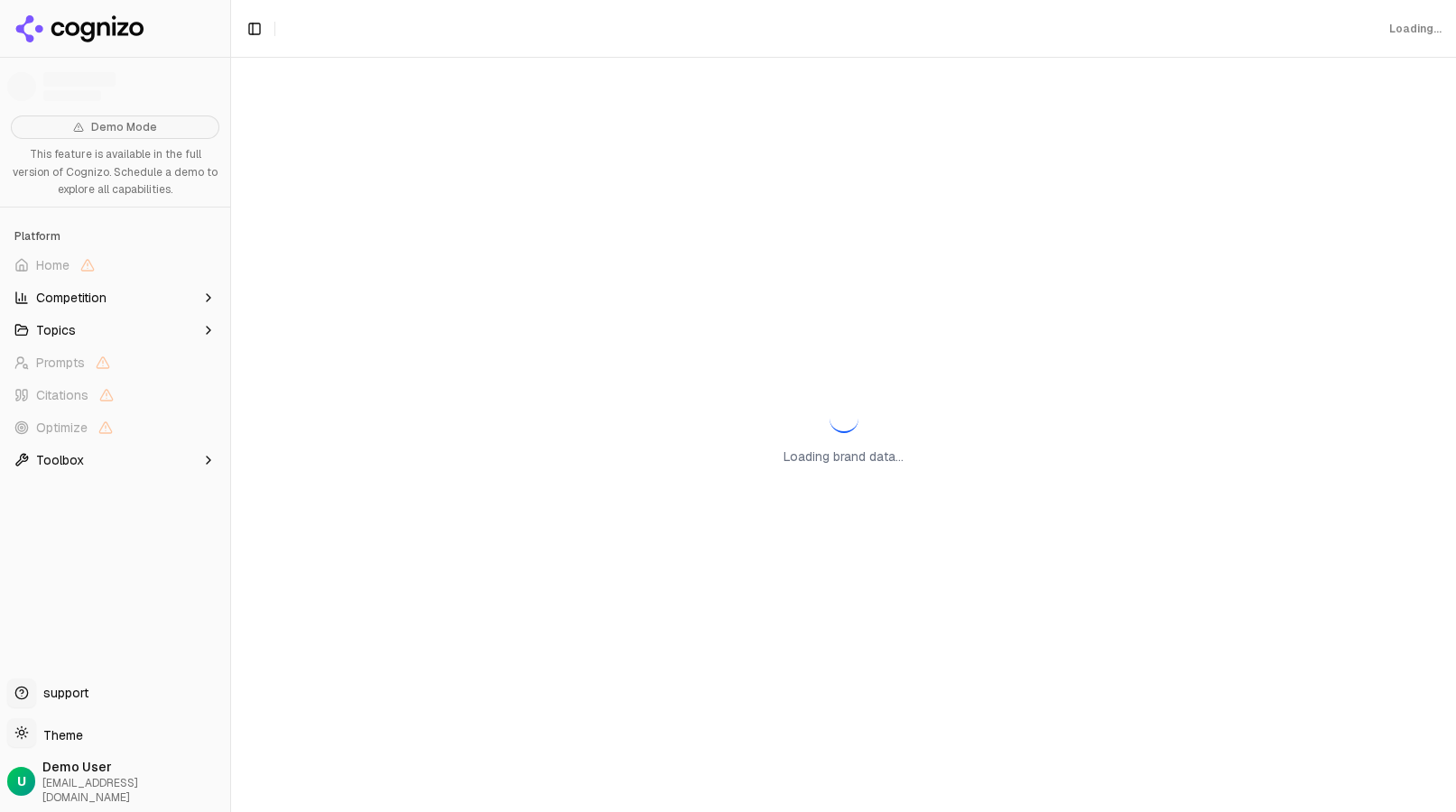 The width and height of the screenshot is (1456, 812). I want to click on span: Home, so click(52, 265).